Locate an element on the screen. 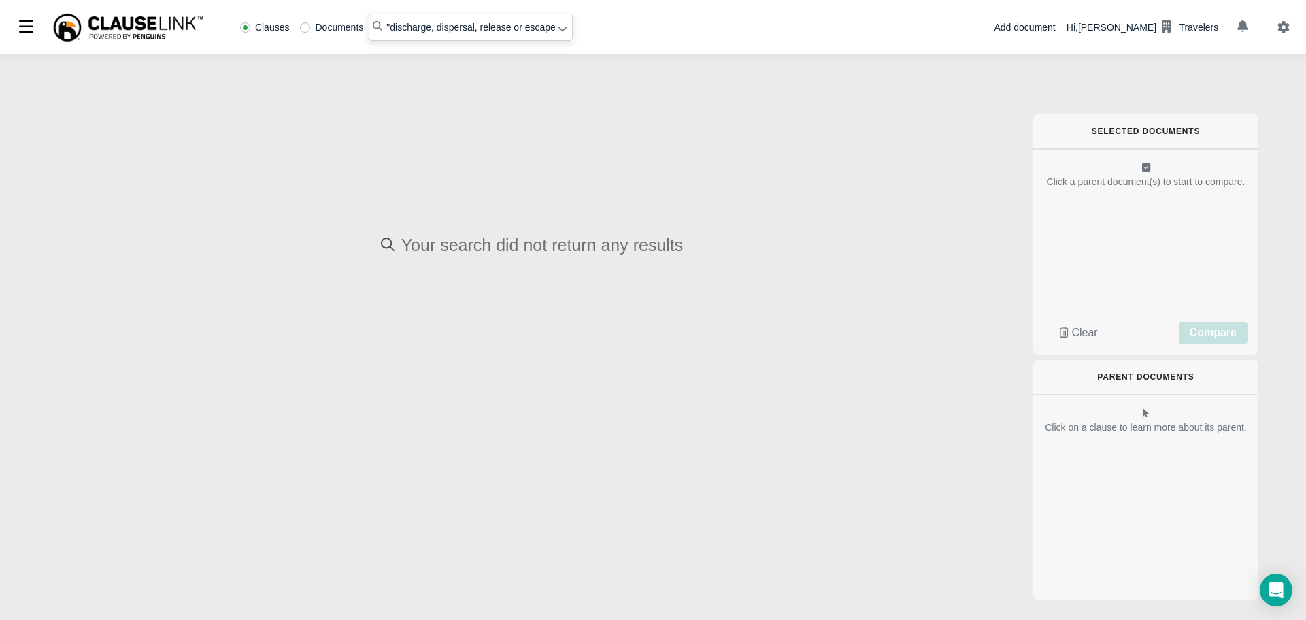  div: Click on a clause to learn more about its parent. is located at coordinates (1146, 427).